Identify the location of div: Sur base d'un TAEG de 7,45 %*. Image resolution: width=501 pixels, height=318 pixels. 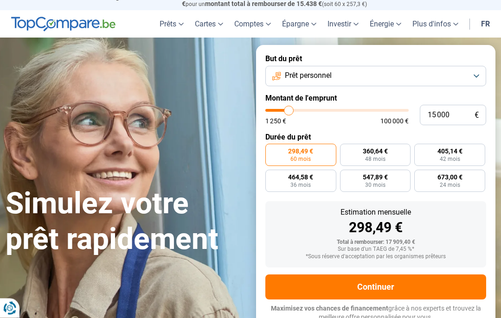
(375, 250).